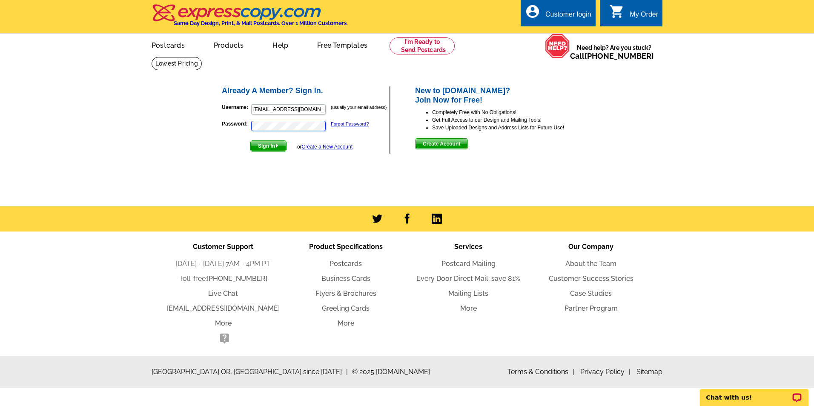 Image resolution: width=814 pixels, height=406 pixels. What do you see at coordinates (260, 23) in the screenshot?
I see `h4: Same Day Design, Print, & Mail Postcards. Over 1 Million Customers.` at bounding box center [260, 23].